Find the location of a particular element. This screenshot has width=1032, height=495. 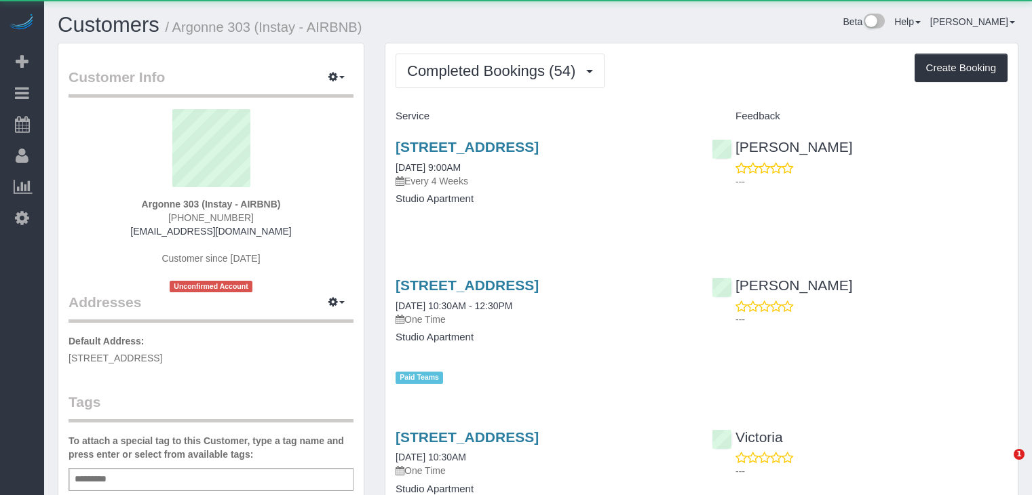

img: Automaid Logo is located at coordinates (22, 23).